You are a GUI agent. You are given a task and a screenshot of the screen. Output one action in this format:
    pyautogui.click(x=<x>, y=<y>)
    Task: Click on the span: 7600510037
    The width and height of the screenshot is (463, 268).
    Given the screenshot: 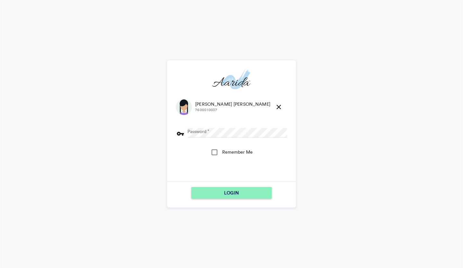 What is the action you would take?
    pyautogui.click(x=233, y=110)
    